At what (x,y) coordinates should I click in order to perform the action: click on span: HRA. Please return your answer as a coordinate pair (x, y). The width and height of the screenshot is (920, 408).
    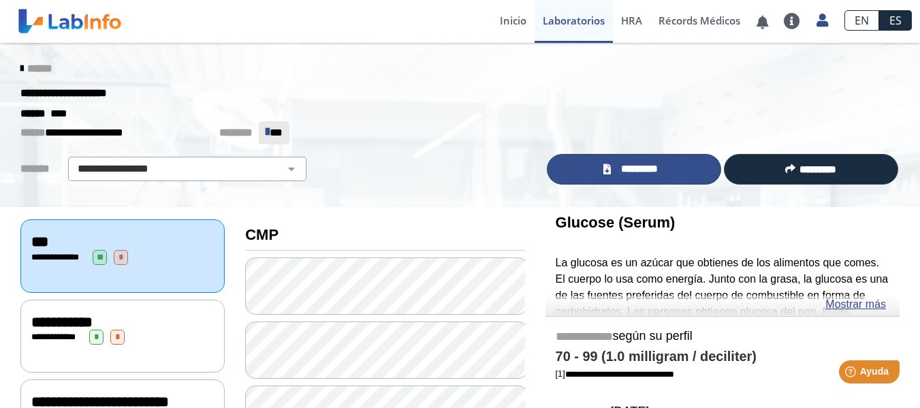
    Looking at the image, I should click on (631, 20).